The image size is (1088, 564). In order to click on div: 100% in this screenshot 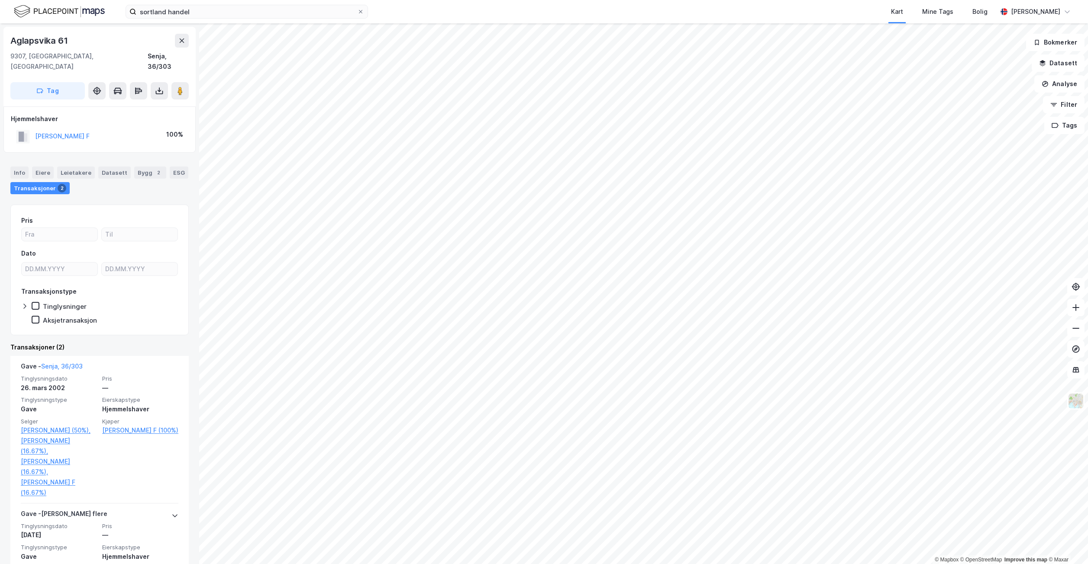, I will do `click(174, 135)`.